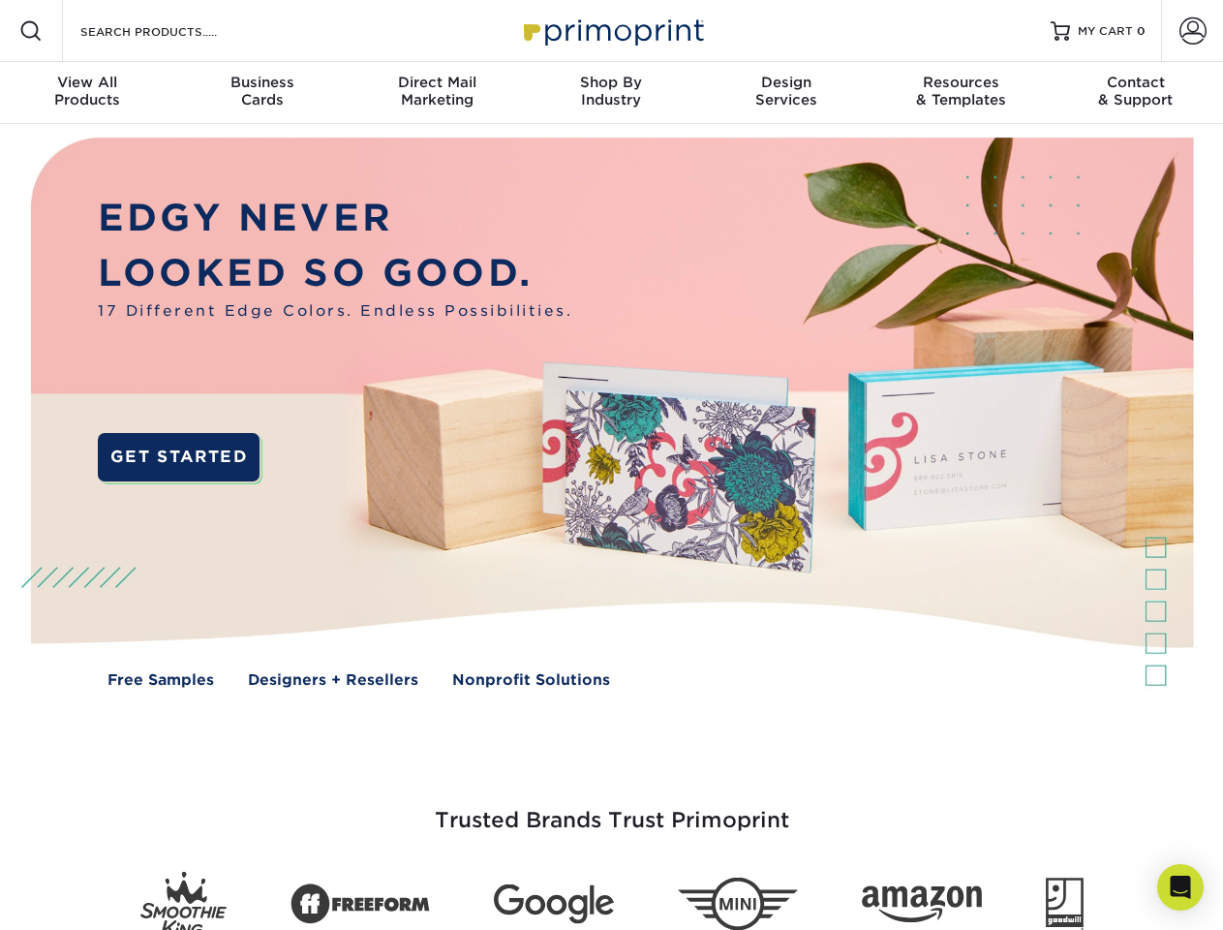 This screenshot has height=930, width=1223. Describe the element at coordinates (172, 31) in the screenshot. I see `input: SEARCH PRODUCTS.....` at that location.